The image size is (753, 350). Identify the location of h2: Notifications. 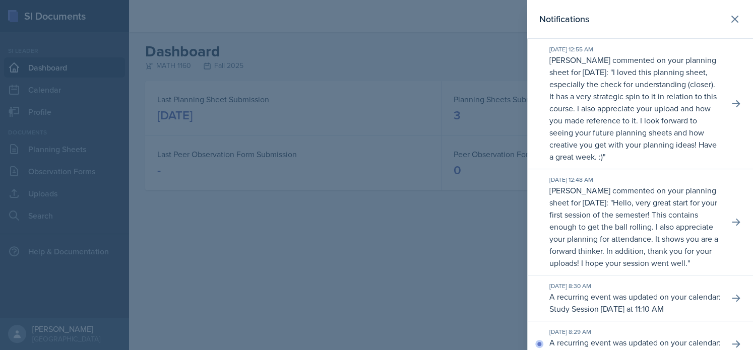
(564, 19).